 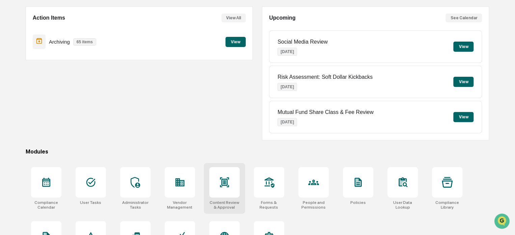 I want to click on button: Start new chat, so click(x=119, y=57).